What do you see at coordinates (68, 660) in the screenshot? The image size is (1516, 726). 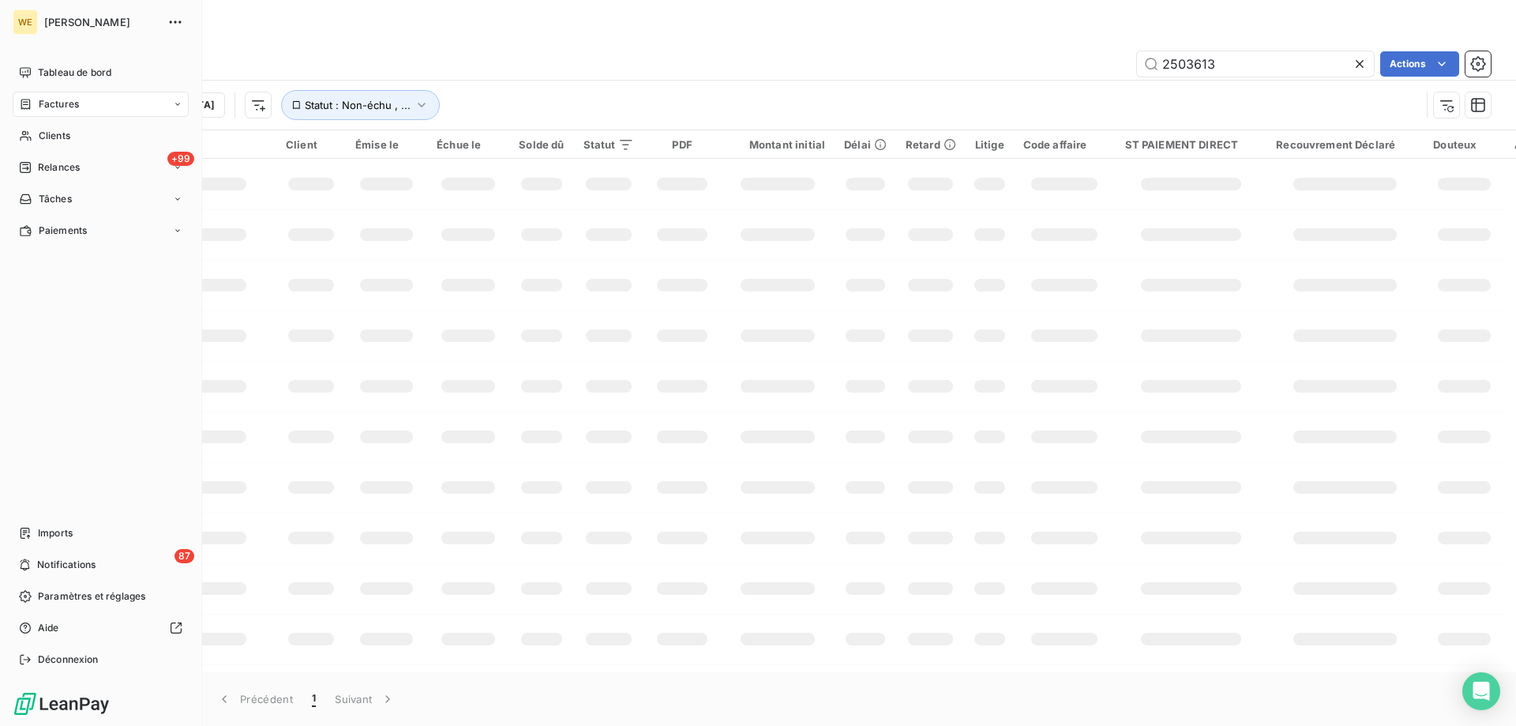 I see `span: Déconnexion` at bounding box center [68, 660].